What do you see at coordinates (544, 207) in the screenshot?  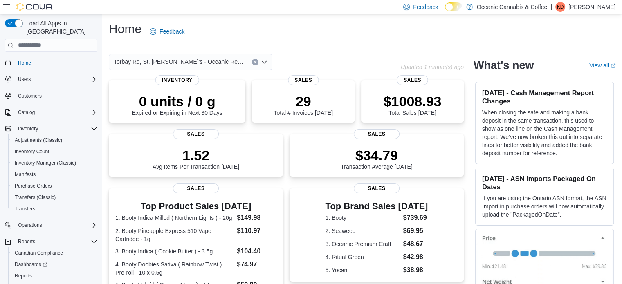 I see `p: If you are using the Ontario ASN format, the ASN Import in purchase orders will now automatically...` at bounding box center [544, 207].